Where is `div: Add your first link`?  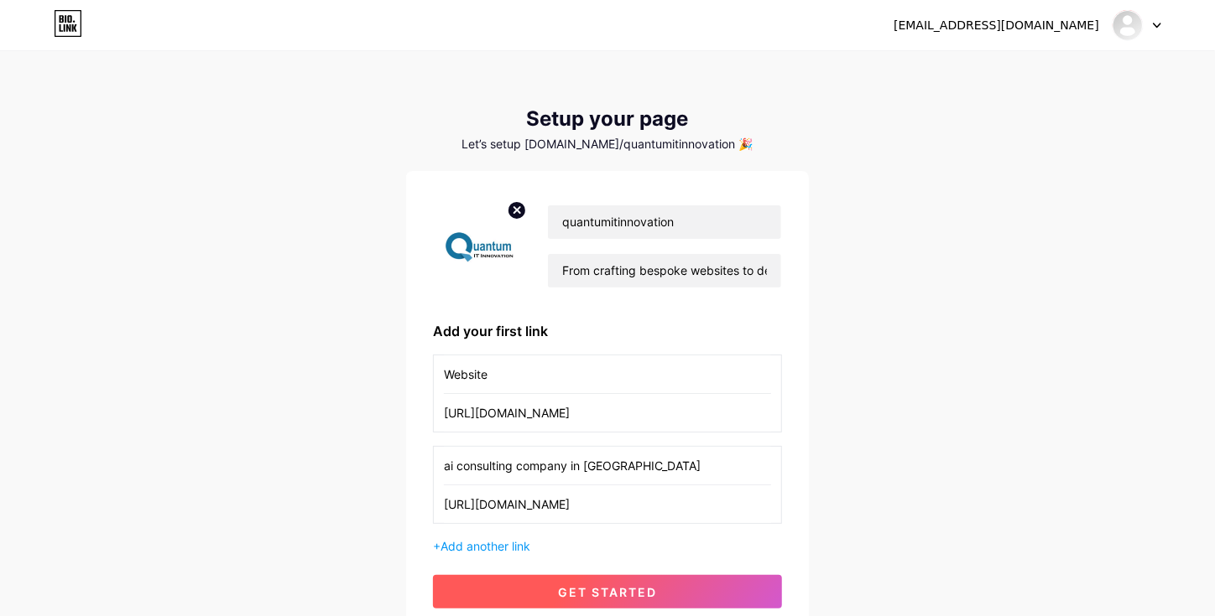
div: Add your first link is located at coordinates (607, 331).